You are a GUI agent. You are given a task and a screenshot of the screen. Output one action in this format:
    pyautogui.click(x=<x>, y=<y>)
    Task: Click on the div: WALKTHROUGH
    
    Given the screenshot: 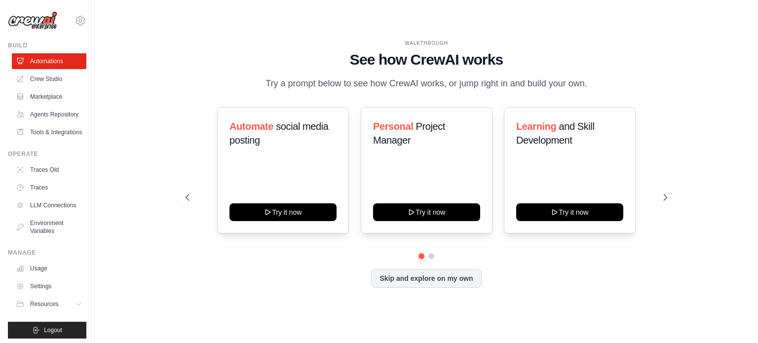 What is the action you would take?
    pyautogui.click(x=426, y=43)
    